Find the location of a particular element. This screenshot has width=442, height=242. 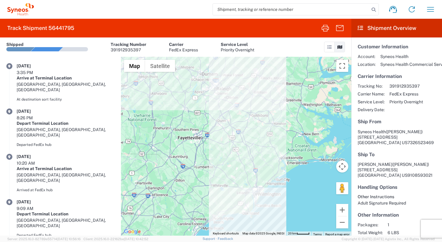

span: FedEx Express is located at coordinates (406, 94).